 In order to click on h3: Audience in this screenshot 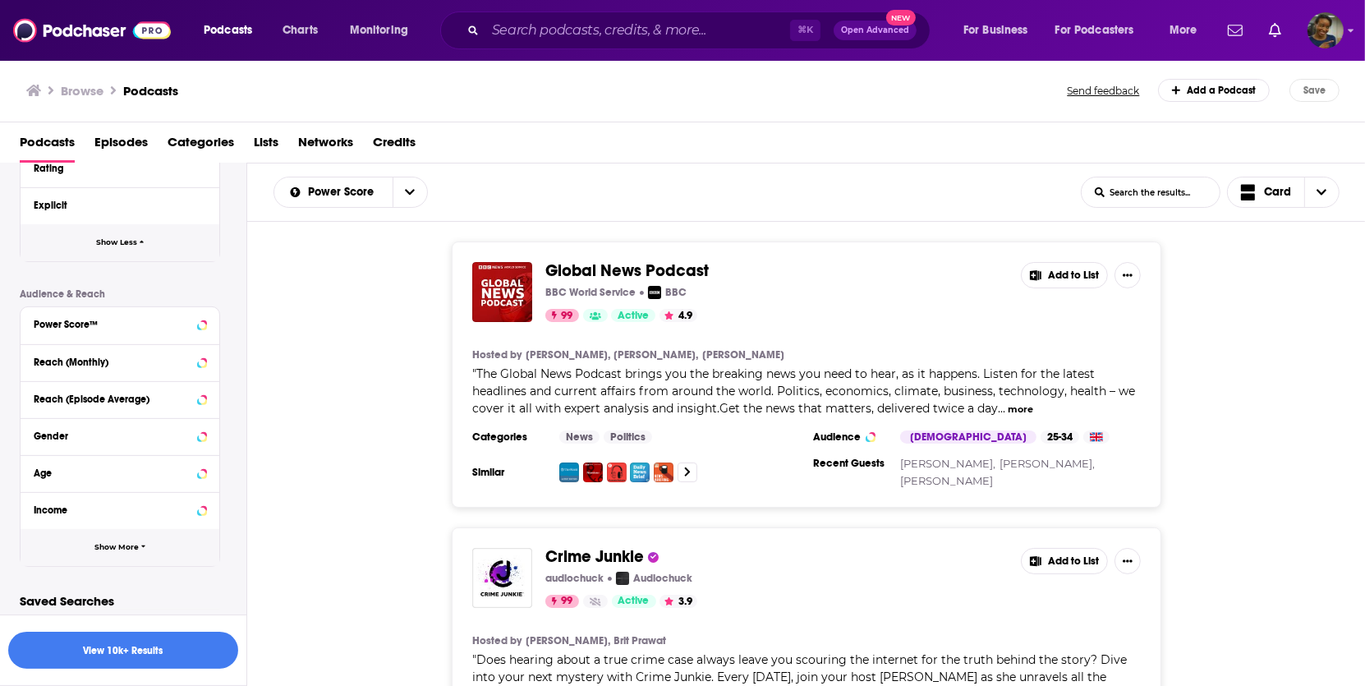, I will do `click(850, 437)`.